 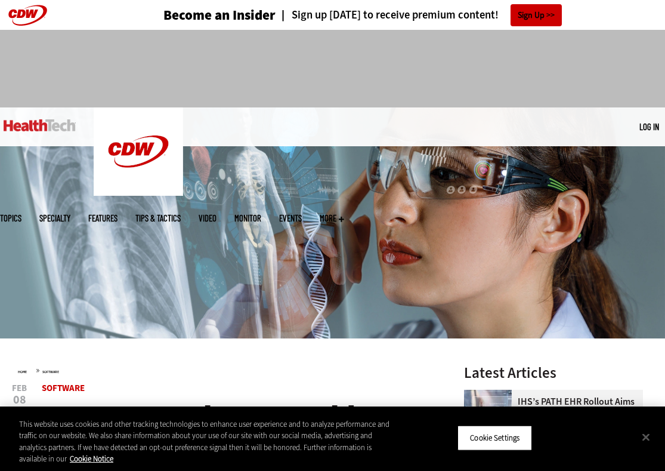 What do you see at coordinates (649, 127) in the screenshot?
I see `a: Log in` at bounding box center [649, 127].